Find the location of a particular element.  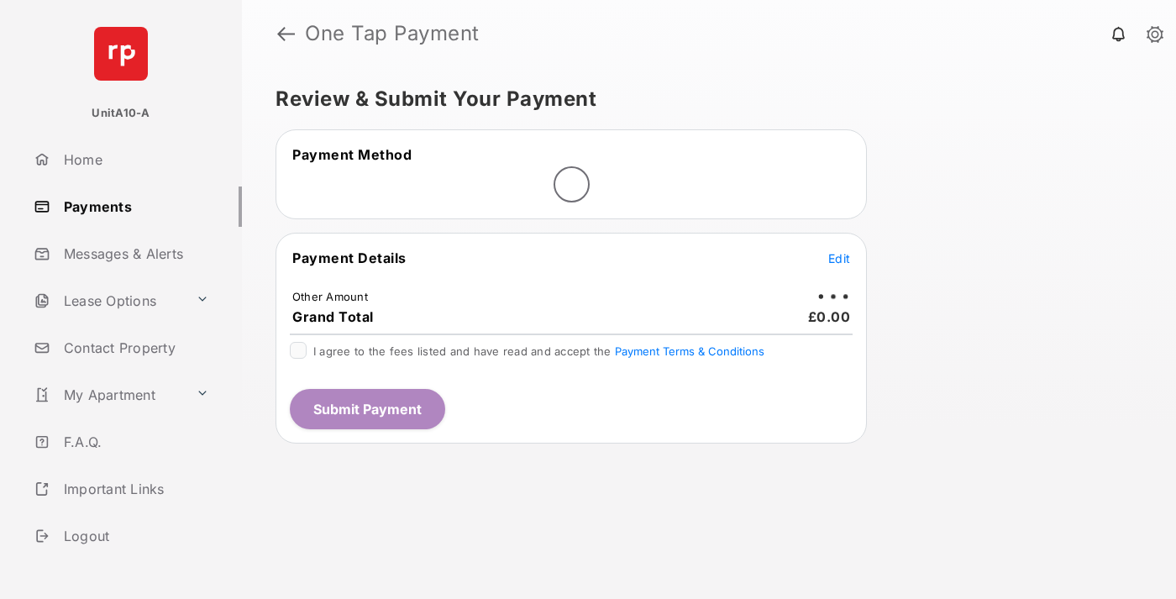

a: Lease Options is located at coordinates (107, 301).